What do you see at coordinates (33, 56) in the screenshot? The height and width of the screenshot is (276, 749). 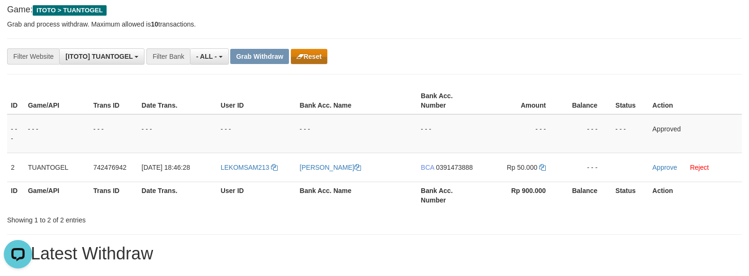 I see `div: Filter Website` at bounding box center [33, 56].